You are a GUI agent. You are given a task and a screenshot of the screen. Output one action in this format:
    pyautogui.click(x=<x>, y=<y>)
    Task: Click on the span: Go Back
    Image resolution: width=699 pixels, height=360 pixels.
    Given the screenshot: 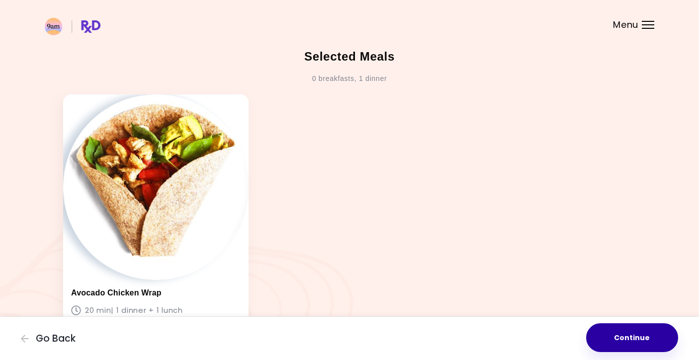 What is the action you would take?
    pyautogui.click(x=56, y=339)
    